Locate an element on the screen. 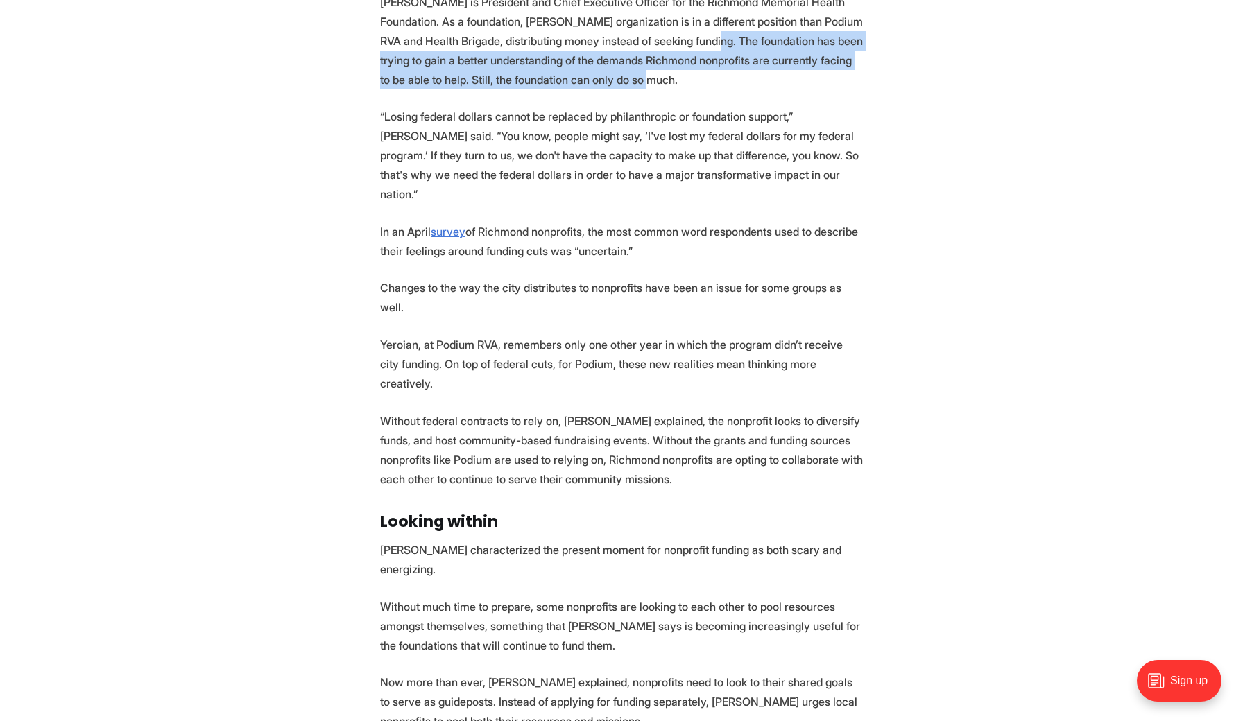  p: In an April of Richmond nonprofits, the most common word respondents used to describe their feeli... is located at coordinates (621, 241).